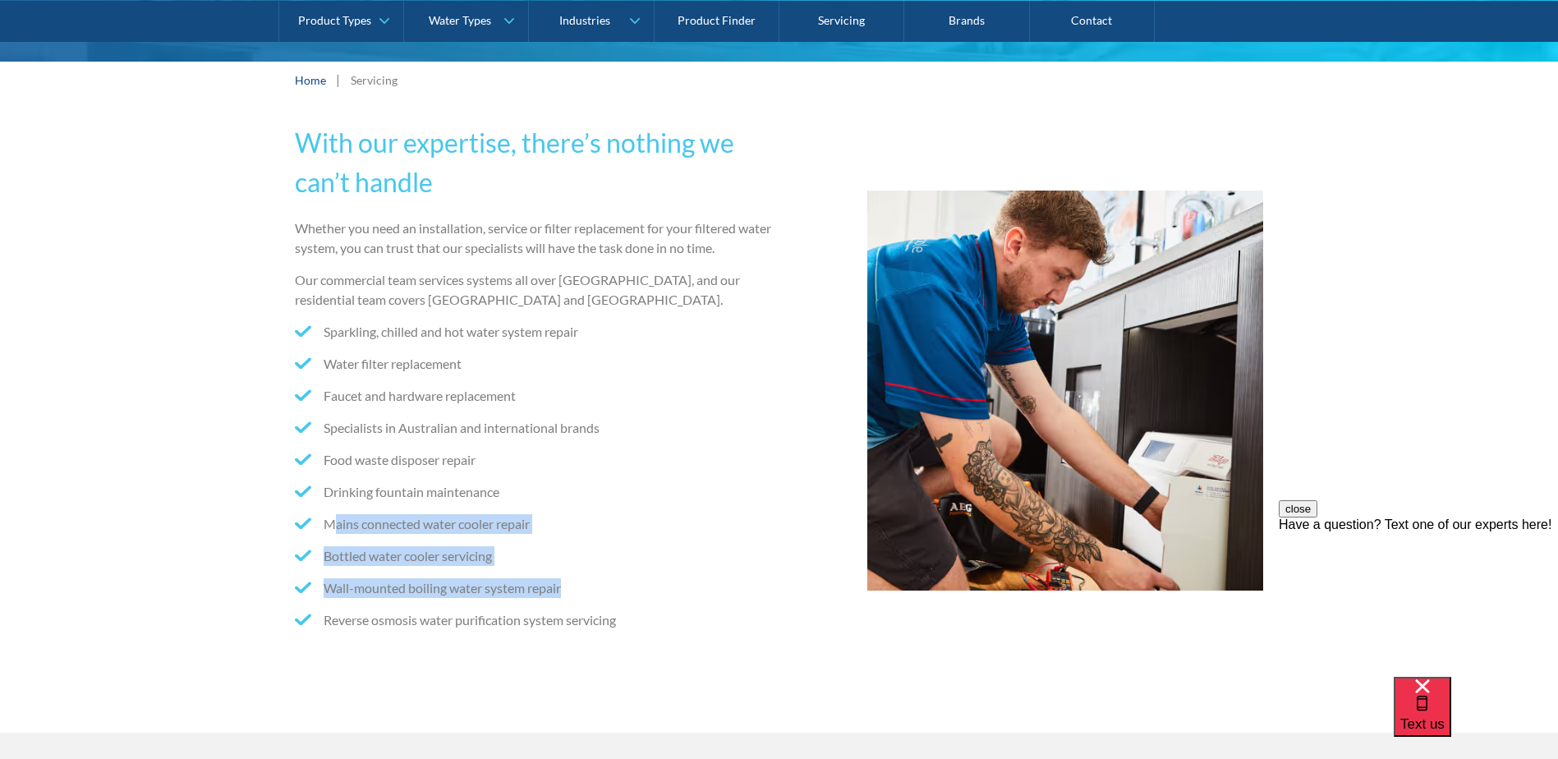 This screenshot has width=1558, height=759. Describe the element at coordinates (534, 620) in the screenshot. I see `li: Reverse osmosis water purification system servicing` at that location.